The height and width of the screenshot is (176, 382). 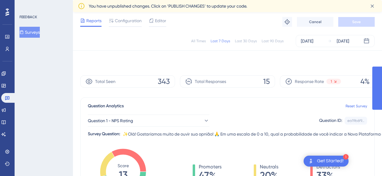 I want to click on span: Editor, so click(x=161, y=21).